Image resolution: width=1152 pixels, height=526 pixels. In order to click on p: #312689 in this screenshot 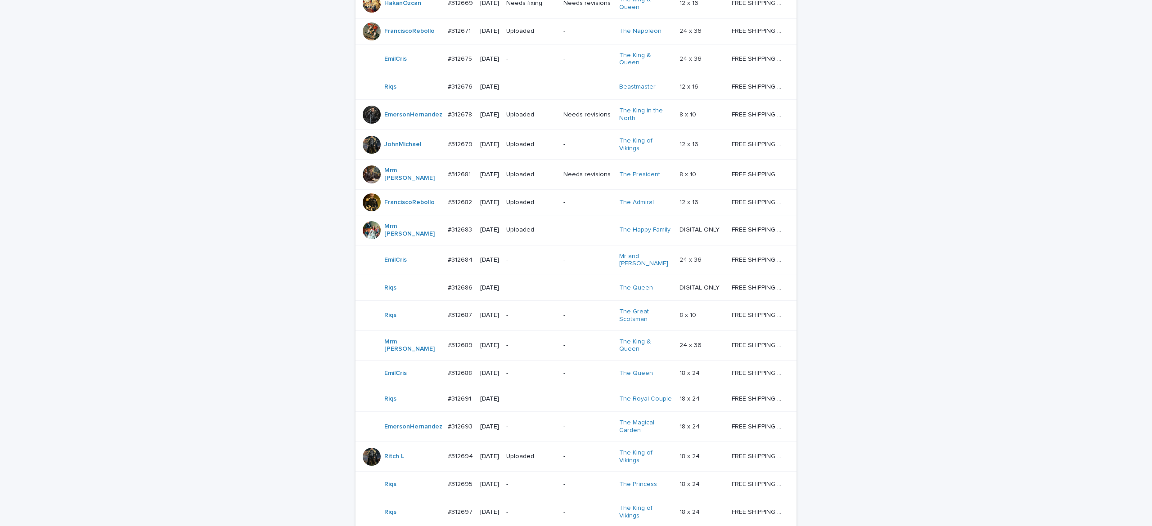, I will do `click(461, 345)`.